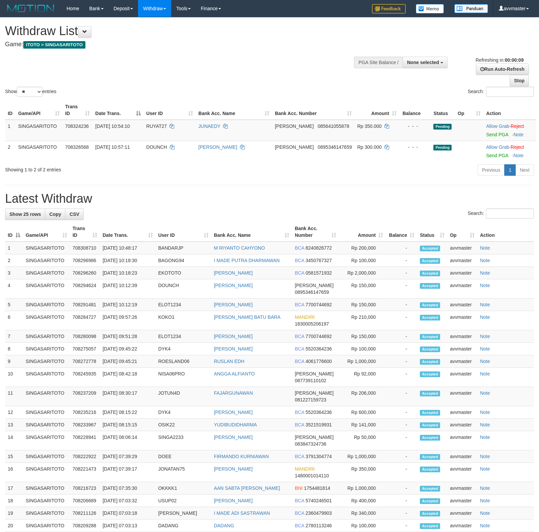  I want to click on span: Copy 0895346147659 to clipboard, so click(311, 292).